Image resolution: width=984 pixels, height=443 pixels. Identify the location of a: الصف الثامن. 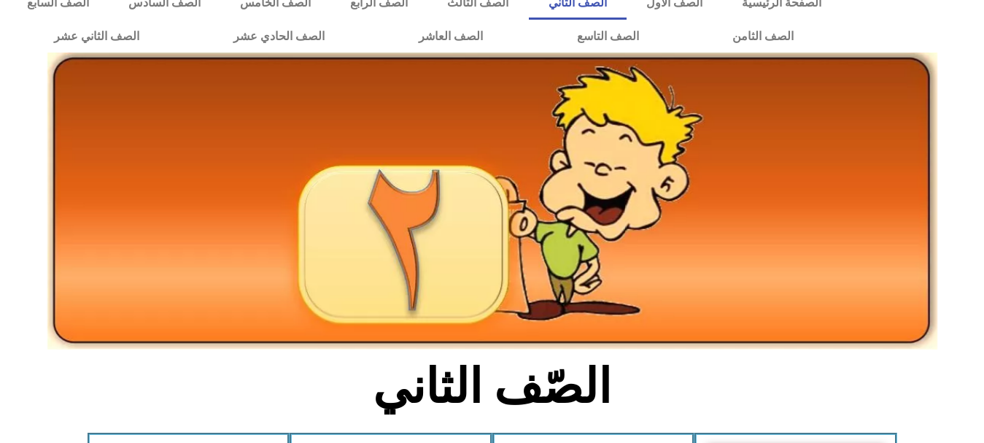
(763, 36).